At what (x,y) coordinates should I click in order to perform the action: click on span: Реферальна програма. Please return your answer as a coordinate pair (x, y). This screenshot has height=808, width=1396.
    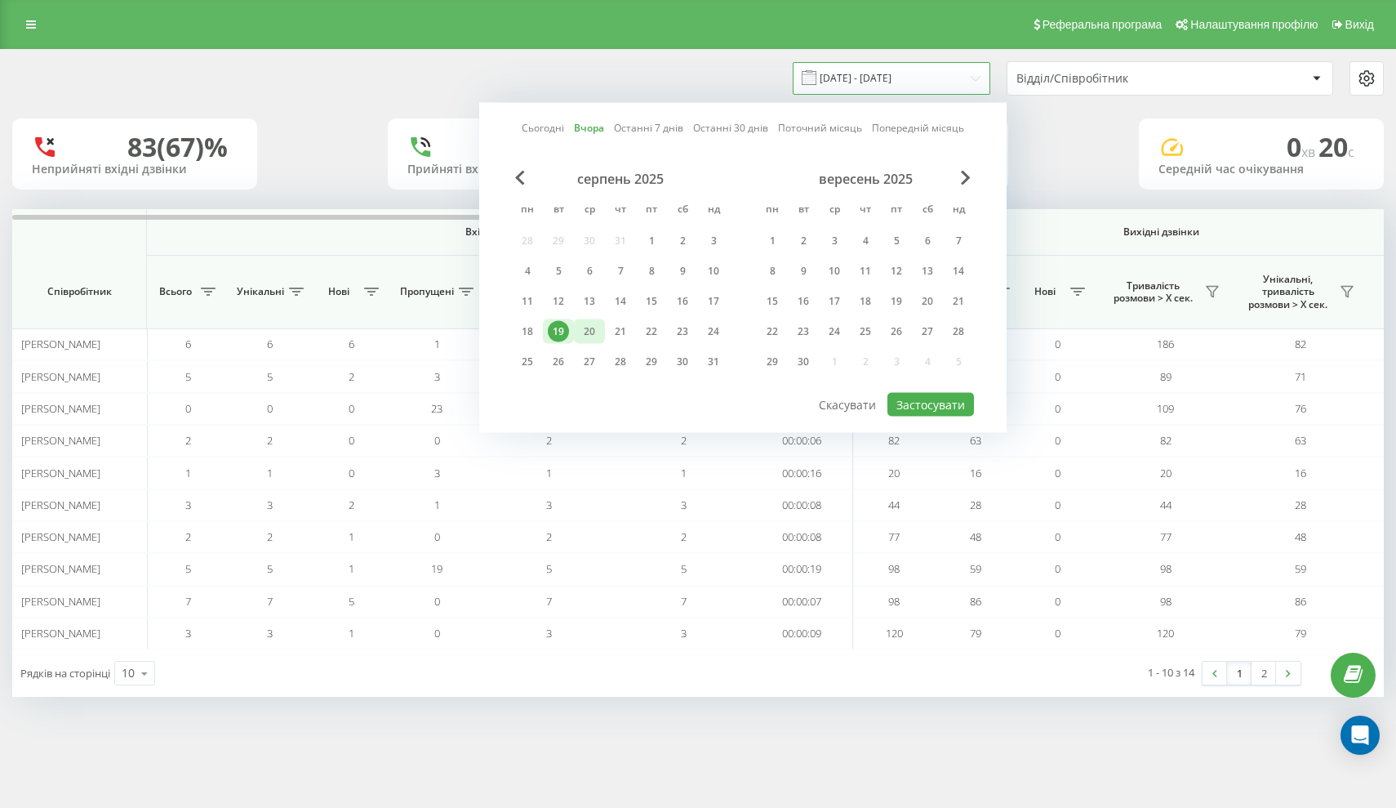
    Looking at the image, I should click on (1102, 24).